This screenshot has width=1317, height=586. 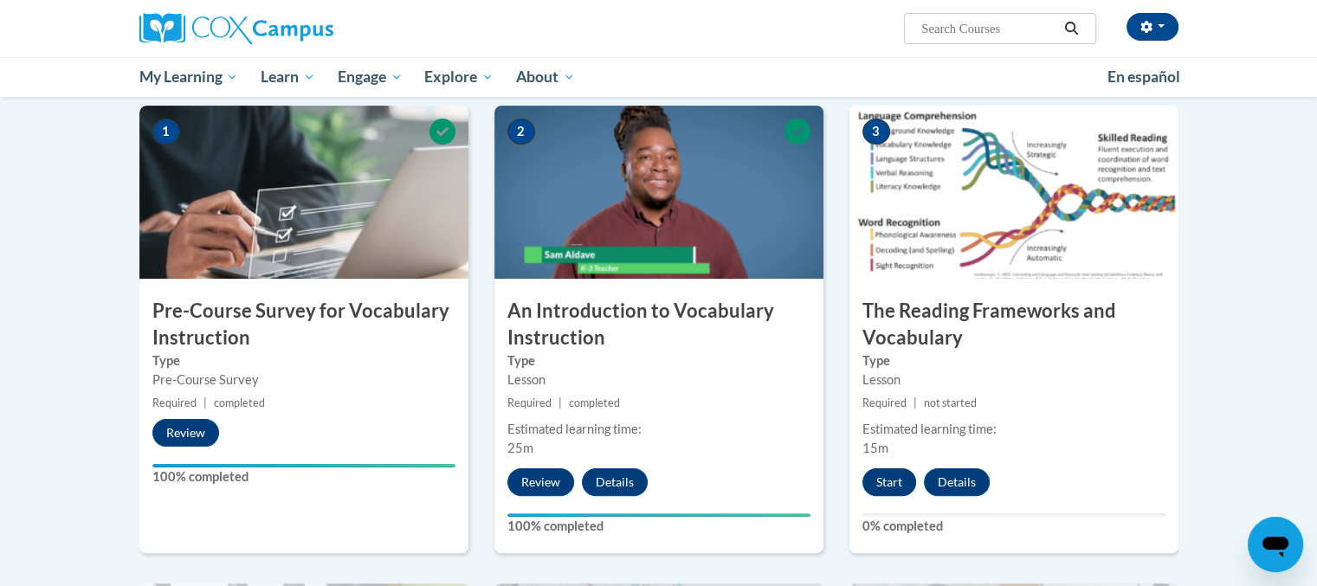 What do you see at coordinates (370, 77) in the screenshot?
I see `a: Engage` at bounding box center [370, 77].